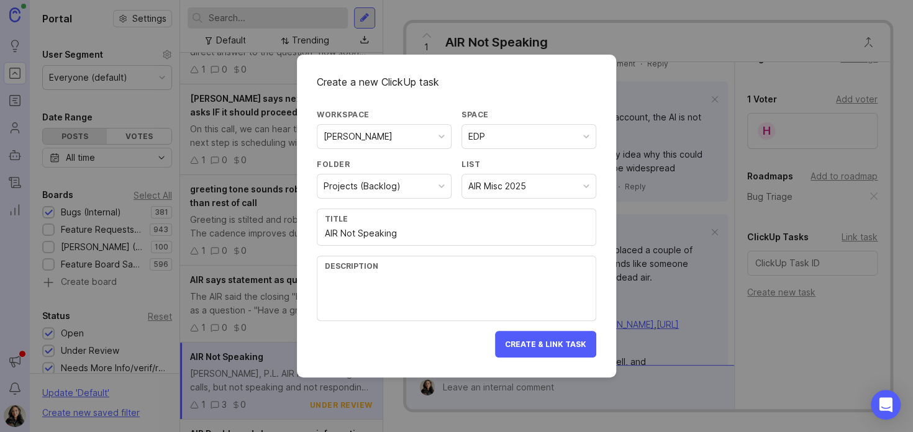 Image resolution: width=913 pixels, height=432 pixels. What do you see at coordinates (362, 186) in the screenshot?
I see `div: Projects (Backlog)` at bounding box center [362, 186].